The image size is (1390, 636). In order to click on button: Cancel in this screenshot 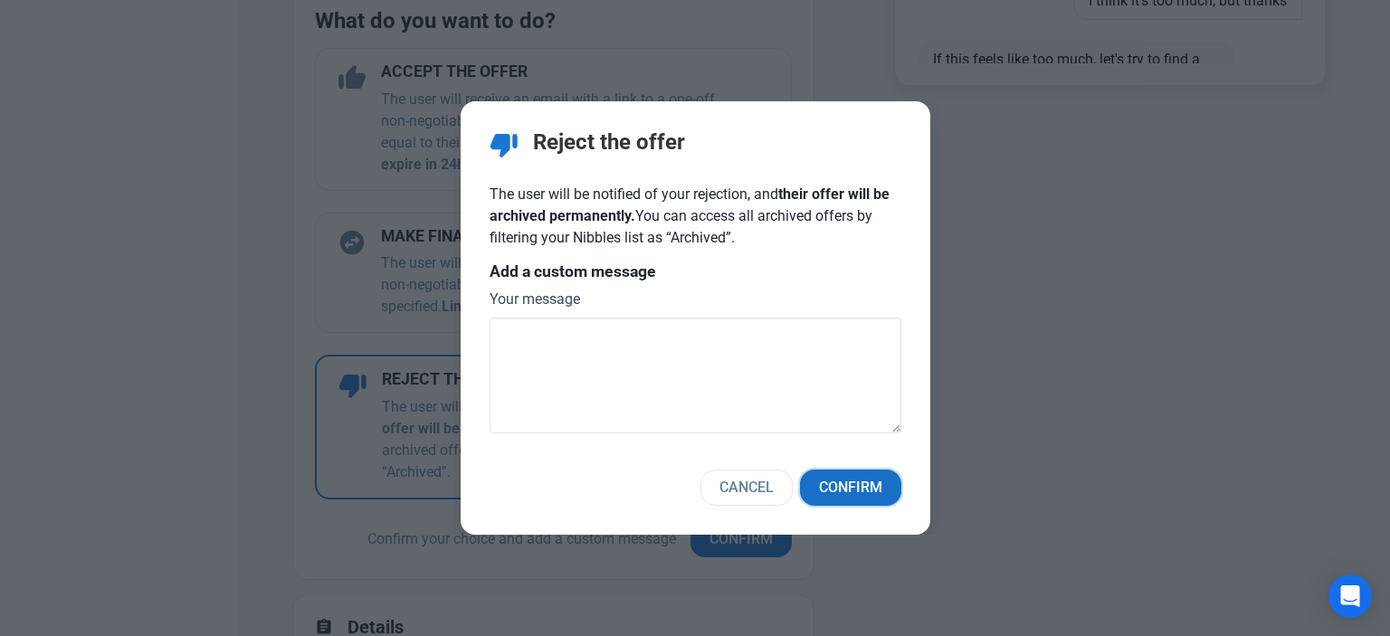, I will do `click(746, 488)`.